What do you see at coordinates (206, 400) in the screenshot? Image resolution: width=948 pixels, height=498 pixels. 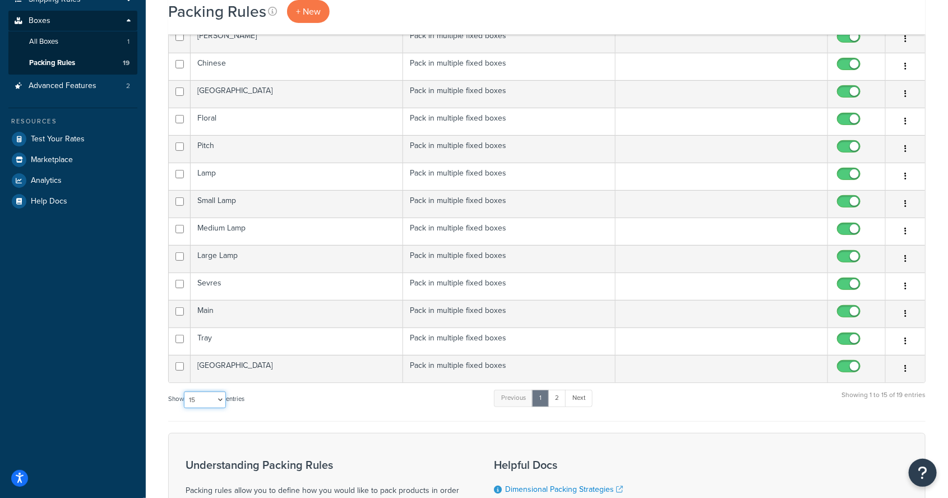 I see `label: Show entries` at bounding box center [206, 400].